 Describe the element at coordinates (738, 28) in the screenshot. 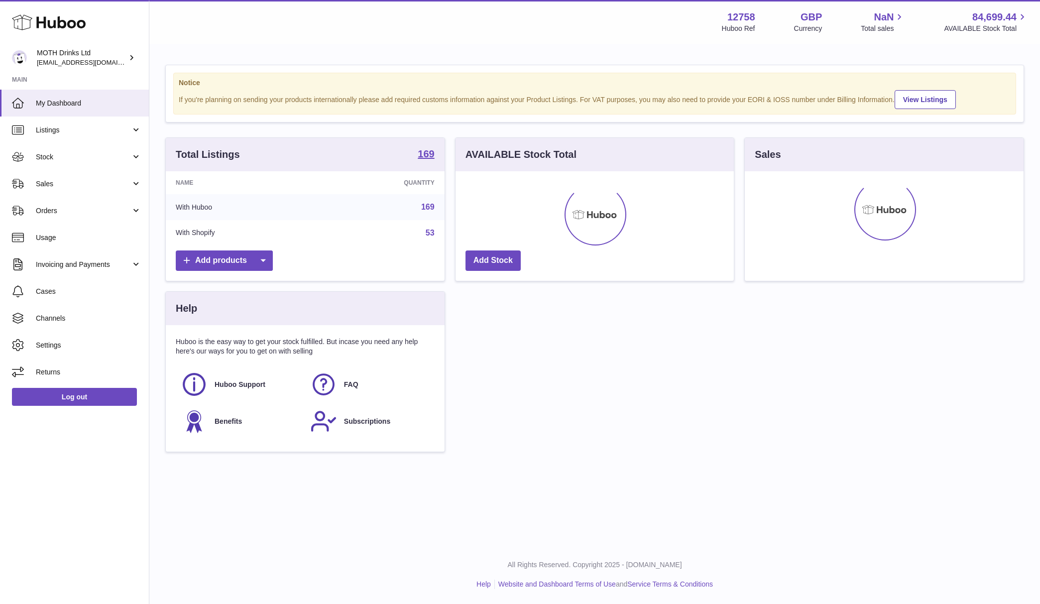

I see `div: Huboo Ref` at that location.